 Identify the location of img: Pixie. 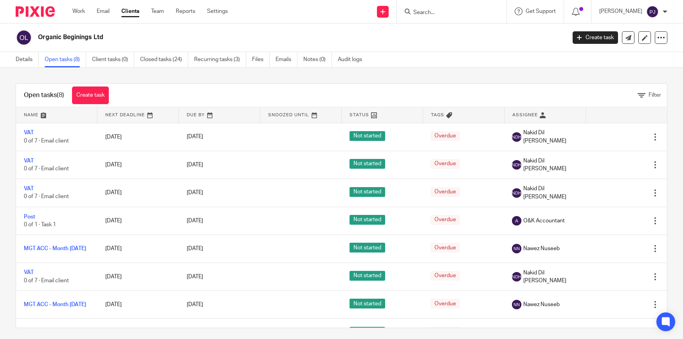
(35, 11).